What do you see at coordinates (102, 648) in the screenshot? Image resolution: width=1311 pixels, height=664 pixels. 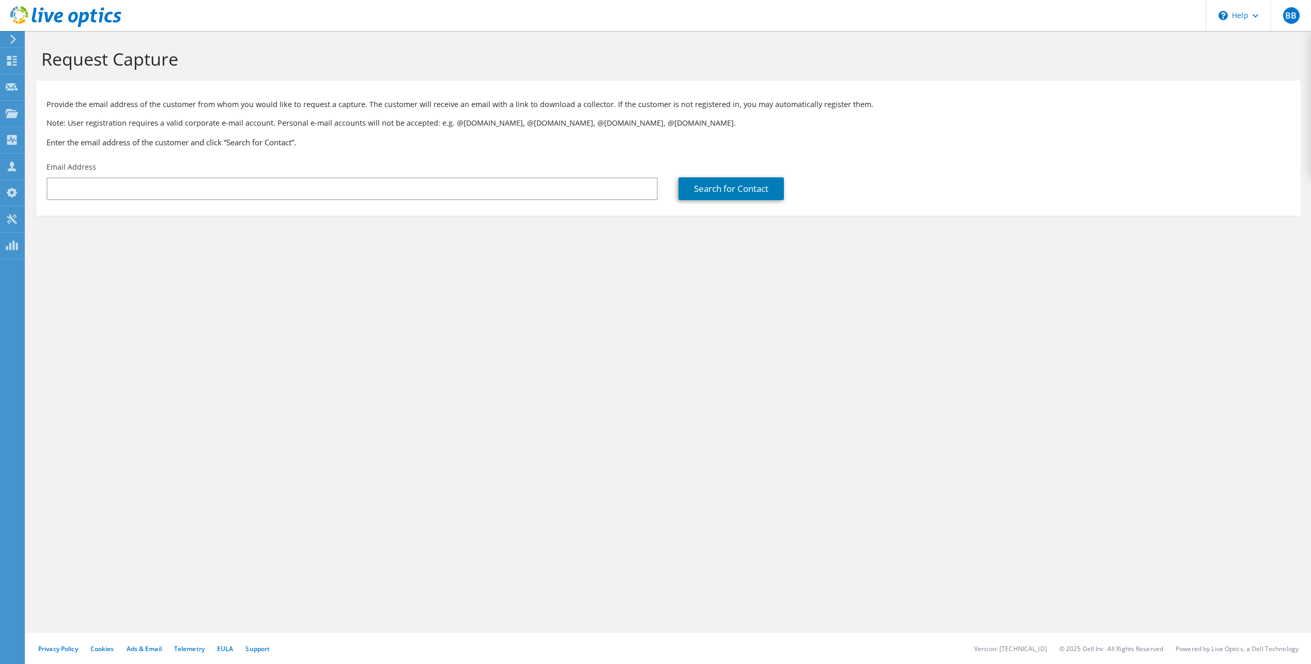 I see `a: Cookies` at bounding box center [102, 648].